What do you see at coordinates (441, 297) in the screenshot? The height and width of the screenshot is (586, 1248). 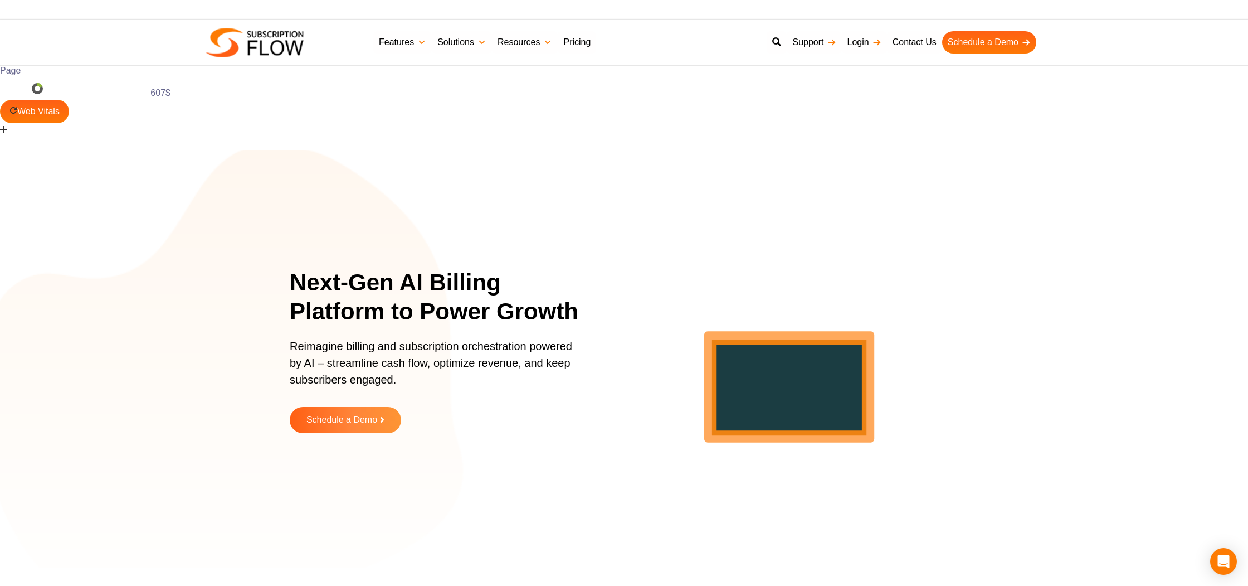 I see `h1: Next-Gen AI Billing Platform to Power Growth` at bounding box center [441, 297].